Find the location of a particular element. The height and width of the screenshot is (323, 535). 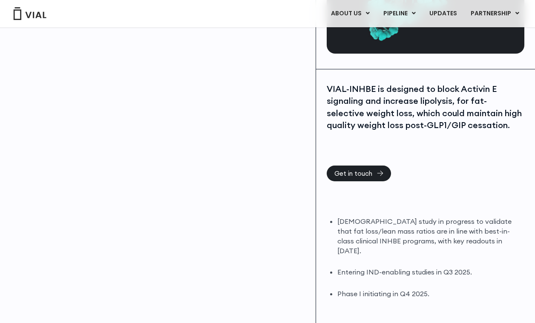

a: UPDATES is located at coordinates (443, 14).